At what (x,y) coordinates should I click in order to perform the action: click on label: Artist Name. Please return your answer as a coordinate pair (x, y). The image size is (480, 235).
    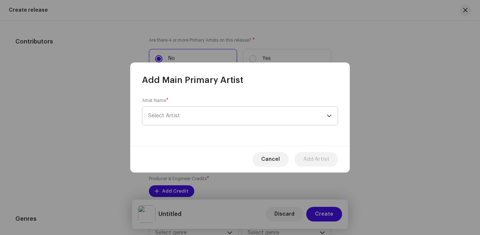
    Looking at the image, I should click on (155, 101).